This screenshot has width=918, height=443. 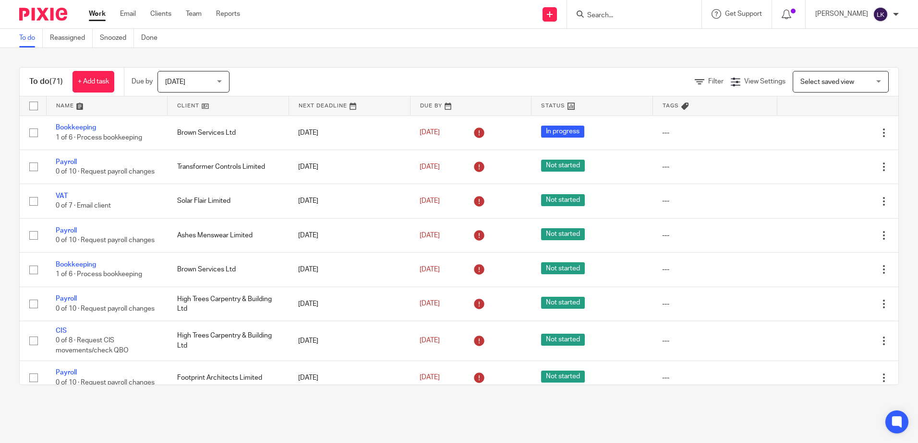 What do you see at coordinates (228, 235) in the screenshot?
I see `td: Ashes Menswear Limited` at bounding box center [228, 235].